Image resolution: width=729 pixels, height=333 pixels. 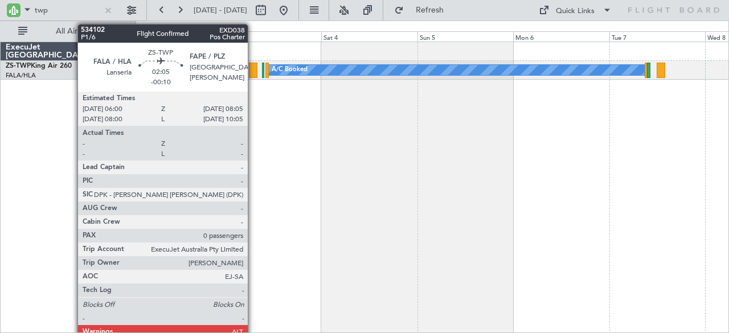 What do you see at coordinates (369, 36) in the screenshot?
I see `div: Sat 4` at bounding box center [369, 36].